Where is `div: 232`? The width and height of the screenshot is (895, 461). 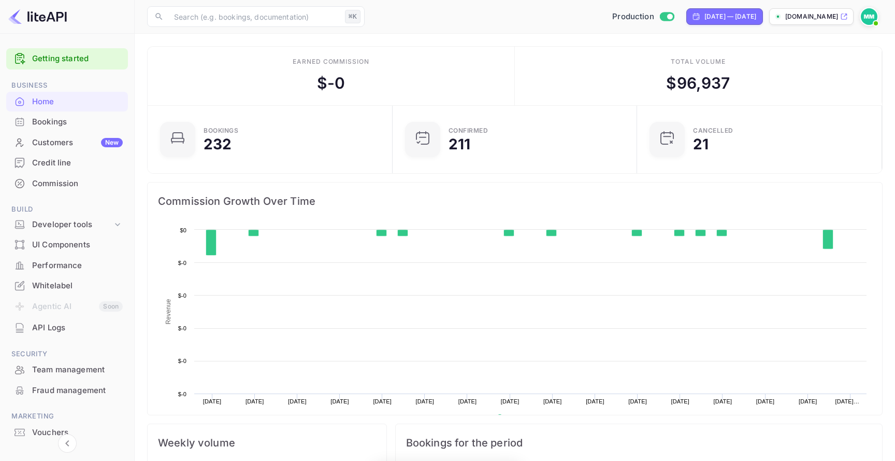 div: 232 is located at coordinates (218, 144).